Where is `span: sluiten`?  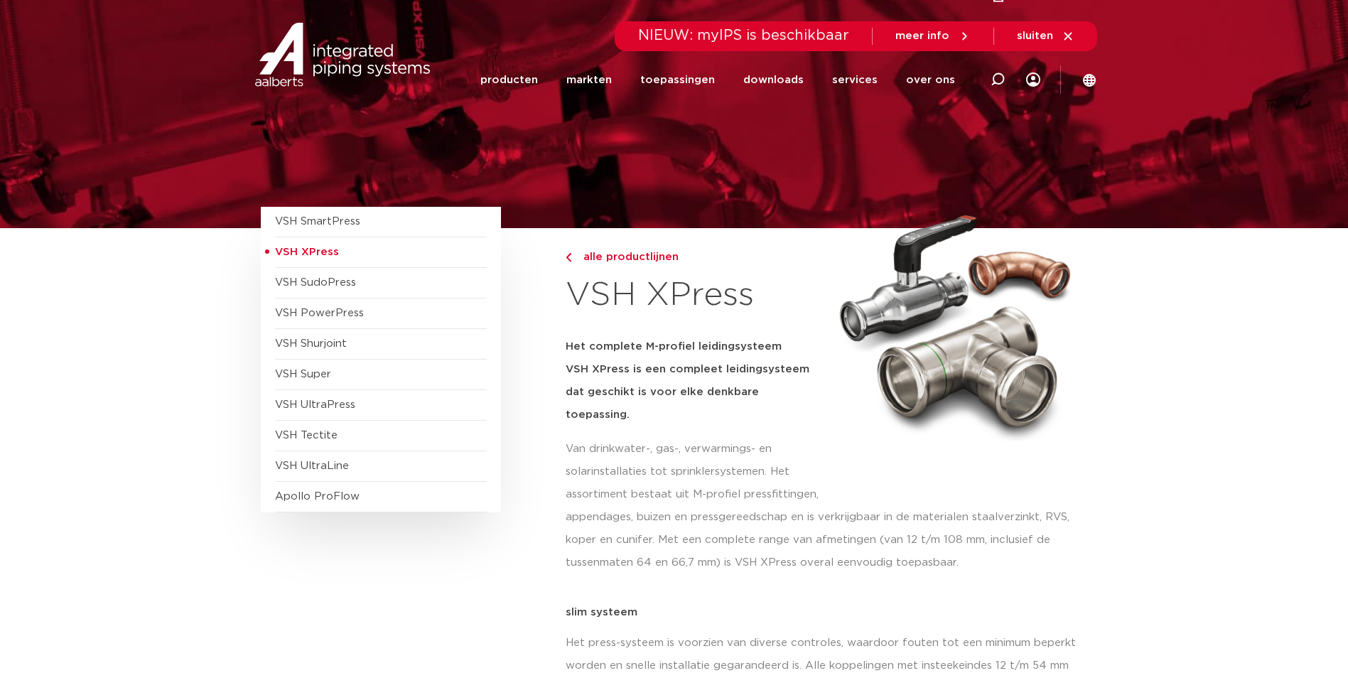 span: sluiten is located at coordinates (1035, 36).